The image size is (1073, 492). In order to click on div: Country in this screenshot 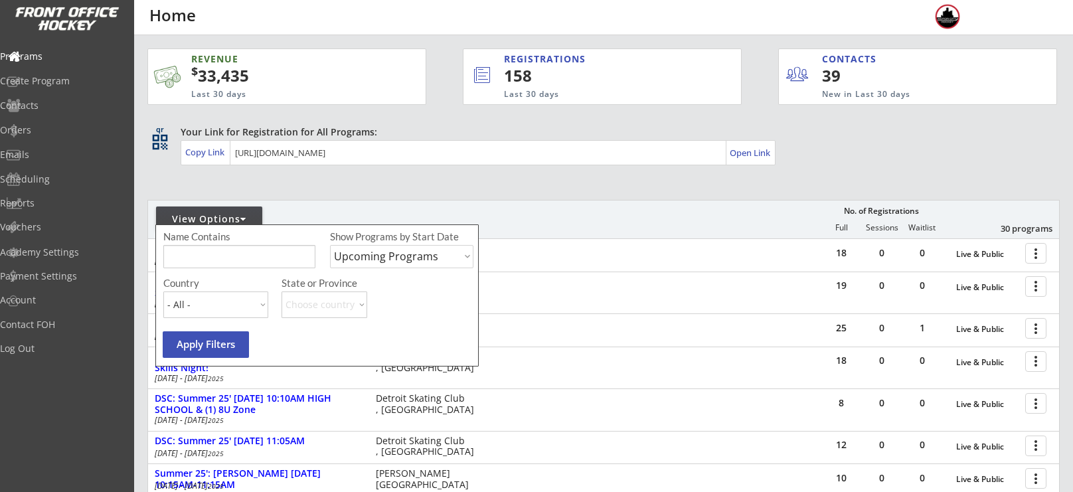, I will do `click(216, 283)`.